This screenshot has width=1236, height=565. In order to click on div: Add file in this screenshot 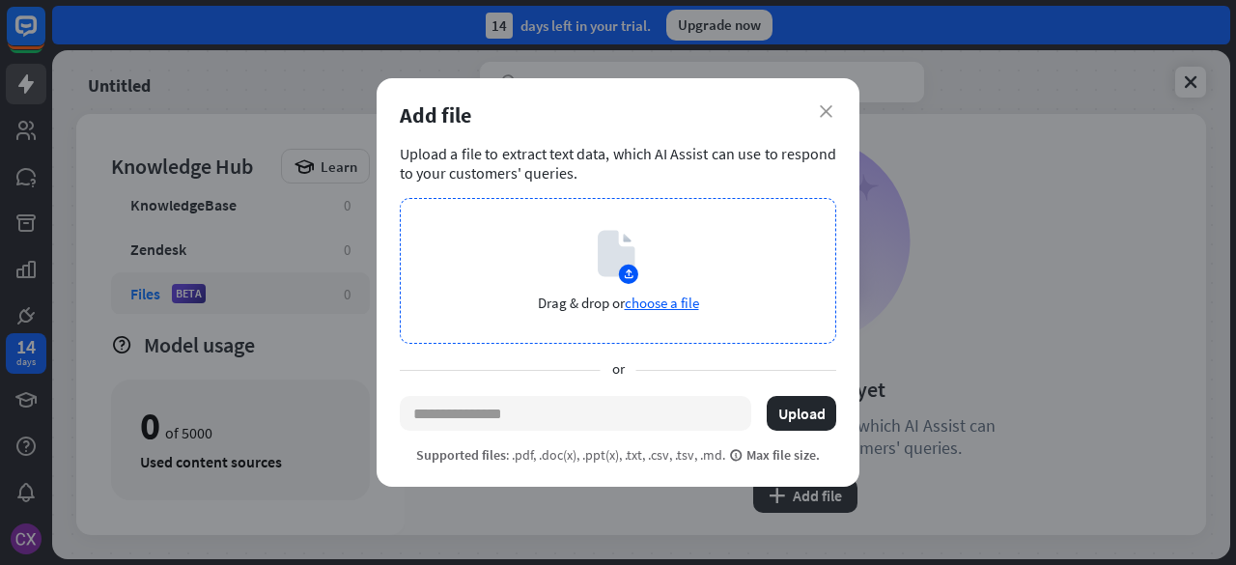, I will do `click(618, 115)`.